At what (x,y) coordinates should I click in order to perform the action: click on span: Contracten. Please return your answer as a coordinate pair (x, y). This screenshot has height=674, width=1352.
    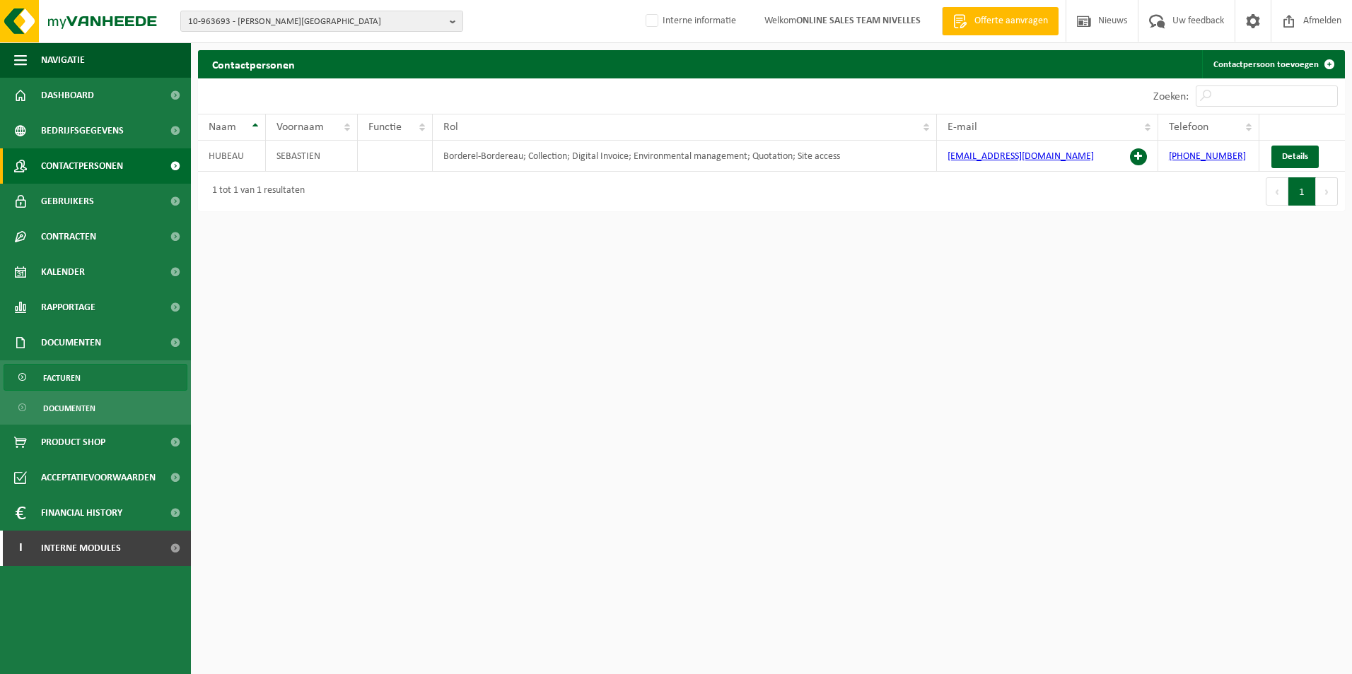
    Looking at the image, I should click on (69, 237).